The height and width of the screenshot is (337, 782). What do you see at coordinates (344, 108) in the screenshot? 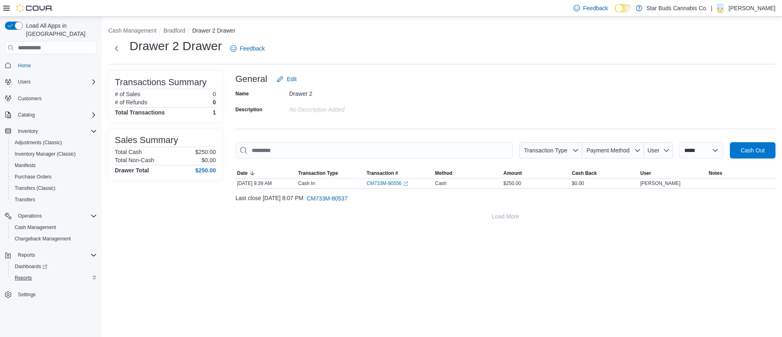
I see `div: No Description added` at bounding box center [344, 108].